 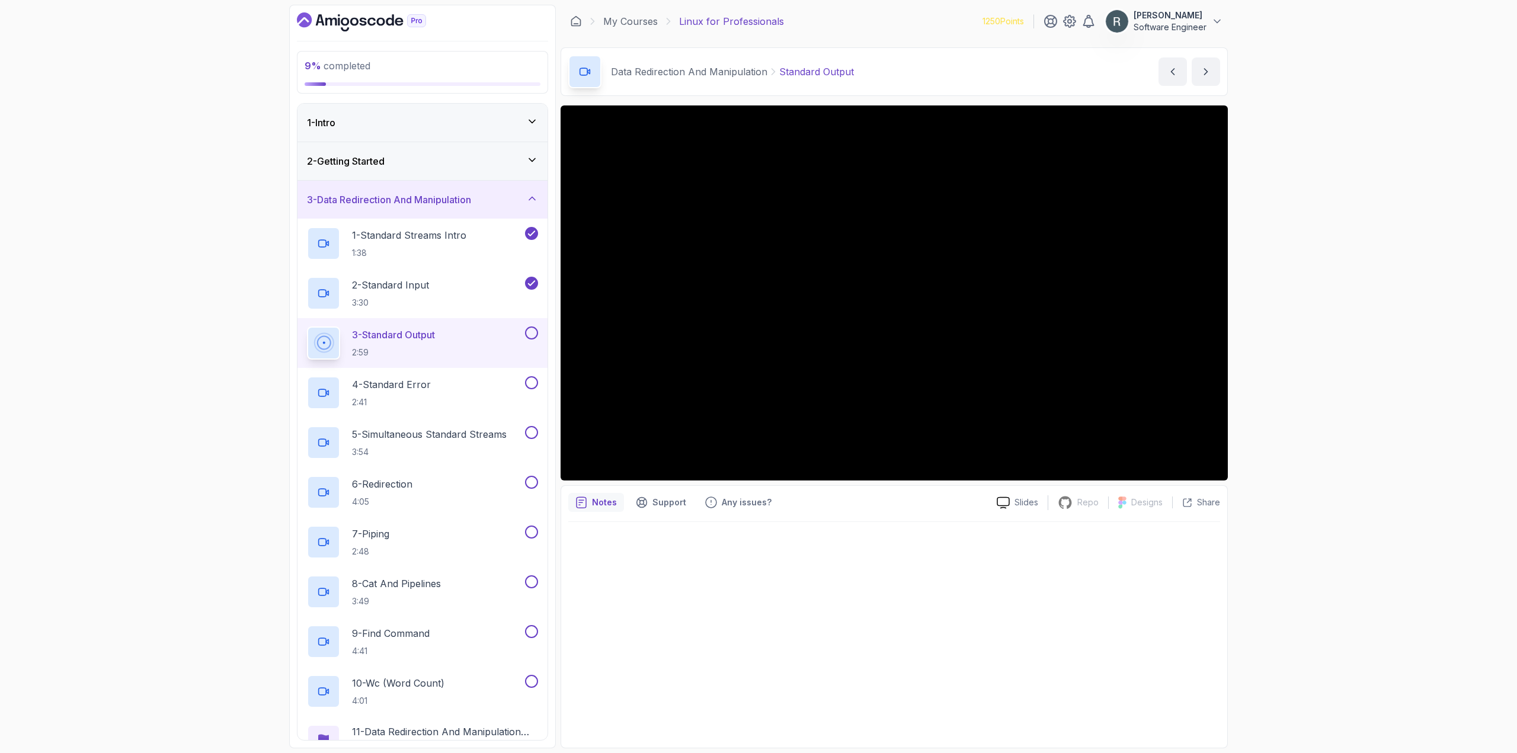 What do you see at coordinates (423, 542) in the screenshot?
I see `button: 7-Piping2:48` at bounding box center [423, 542].